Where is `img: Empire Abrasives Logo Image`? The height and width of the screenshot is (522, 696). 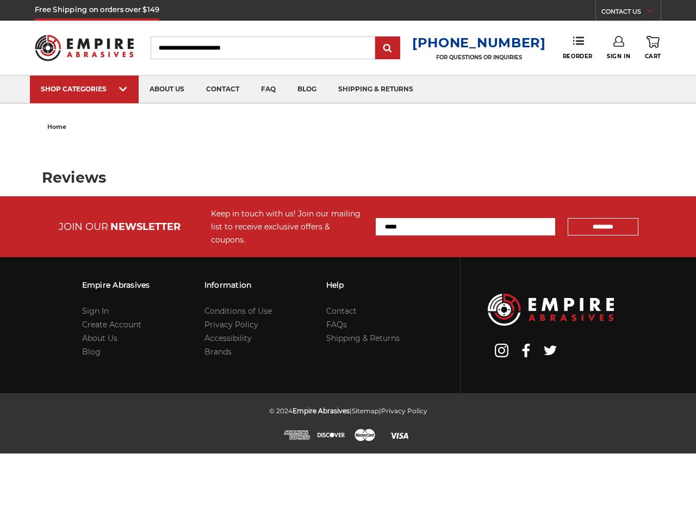
img: Empire Abrasives Logo Image is located at coordinates (551, 310).